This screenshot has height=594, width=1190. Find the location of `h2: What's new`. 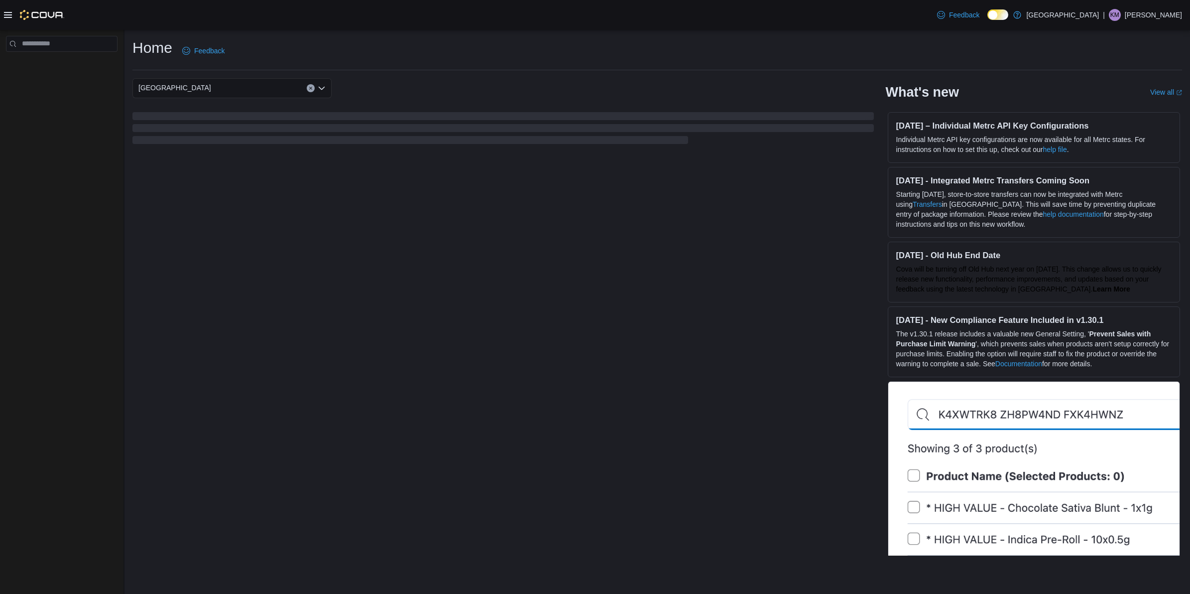

h2: What's new is located at coordinates (922, 92).